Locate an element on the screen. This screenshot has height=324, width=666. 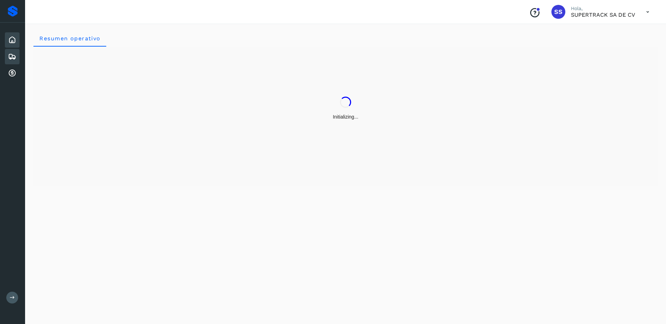
div: Cuentas por cobrar is located at coordinates (12, 73).